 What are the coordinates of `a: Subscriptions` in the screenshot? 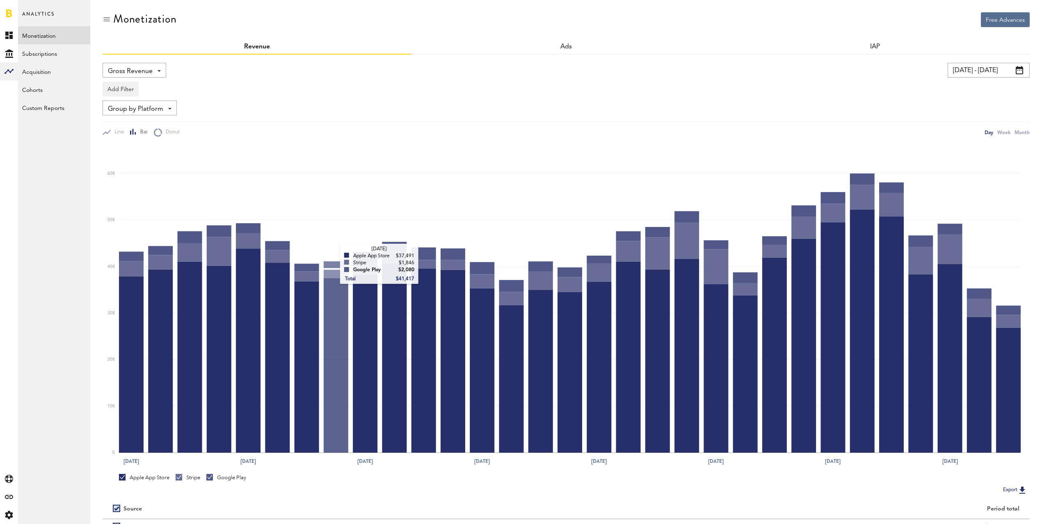 It's located at (54, 53).